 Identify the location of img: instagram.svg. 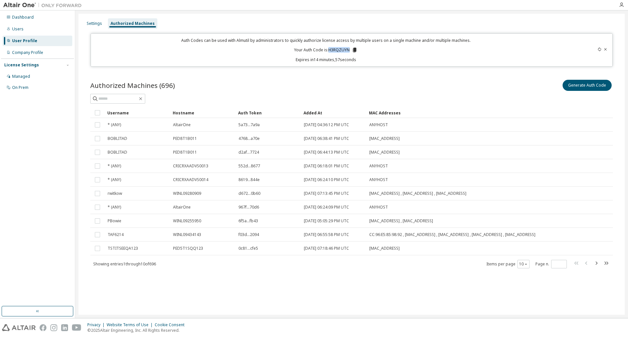
(54, 328).